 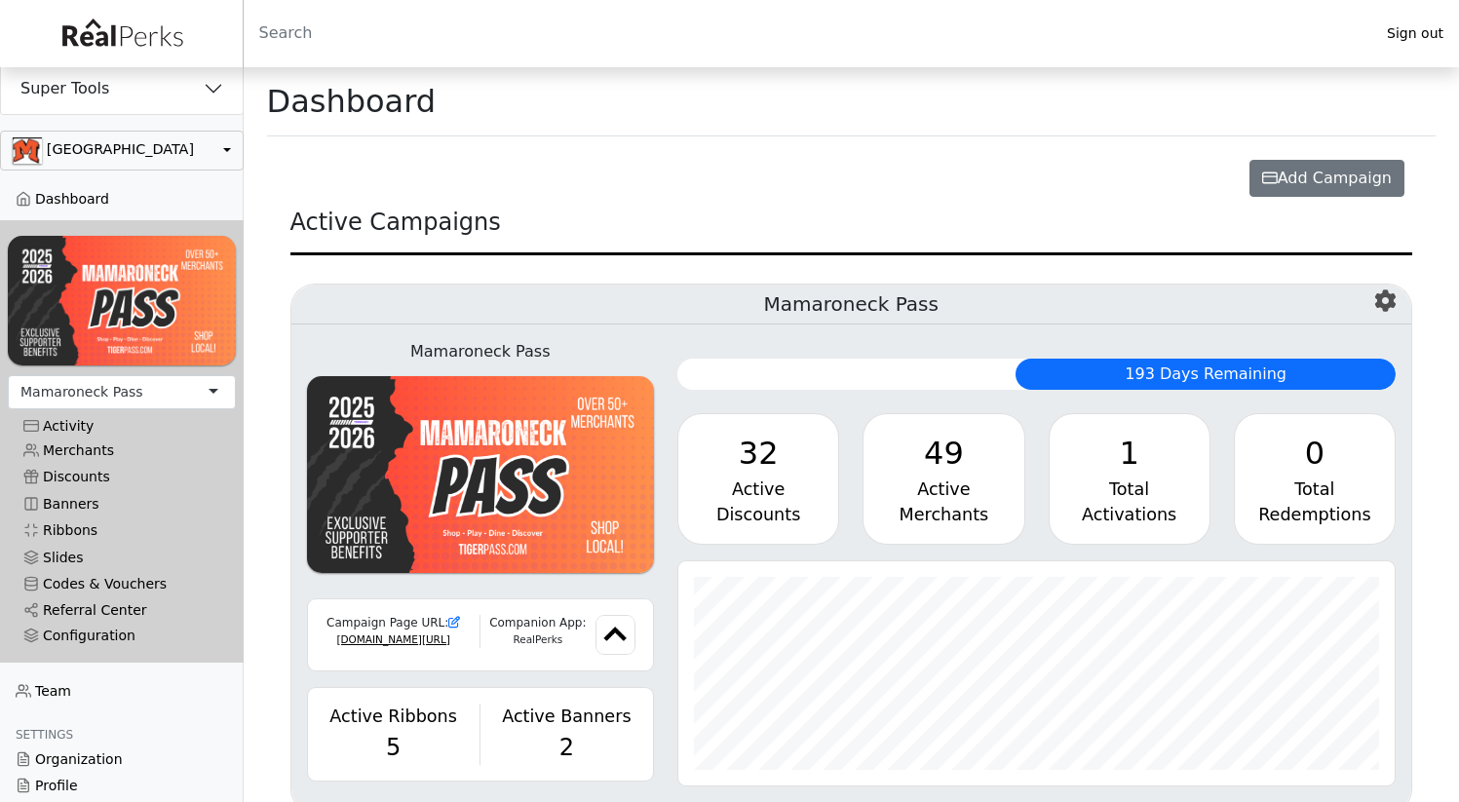 What do you see at coordinates (122, 557) in the screenshot?
I see `a: Slides` at bounding box center [122, 557].